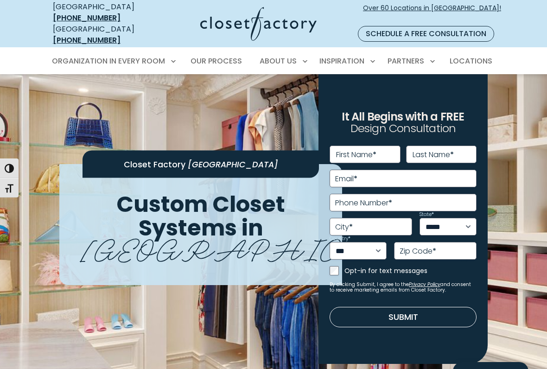  I want to click on span: Custom Closet Systems in, so click(201, 216).